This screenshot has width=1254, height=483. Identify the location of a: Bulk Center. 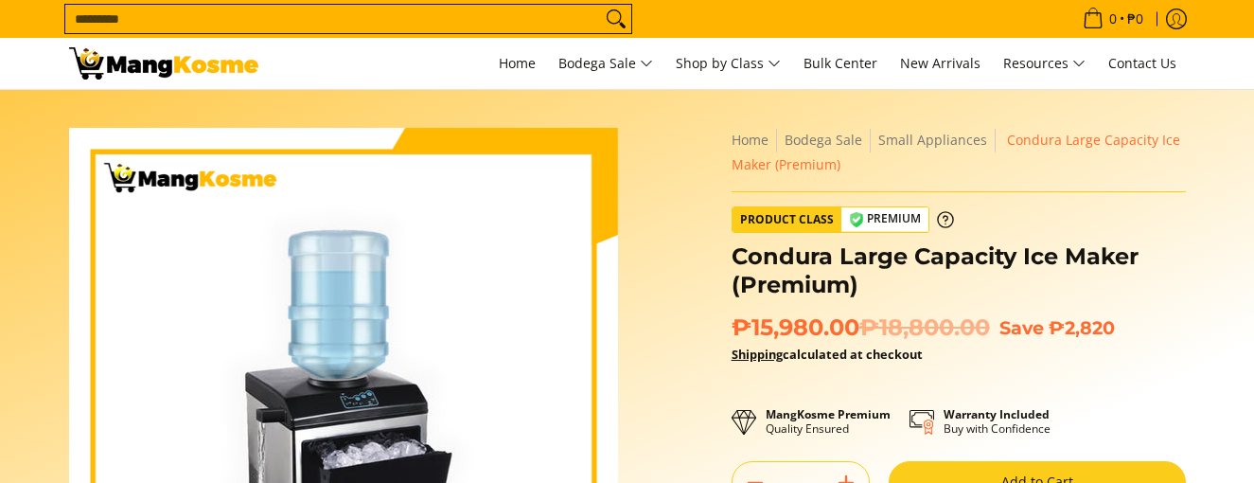
(841, 63).